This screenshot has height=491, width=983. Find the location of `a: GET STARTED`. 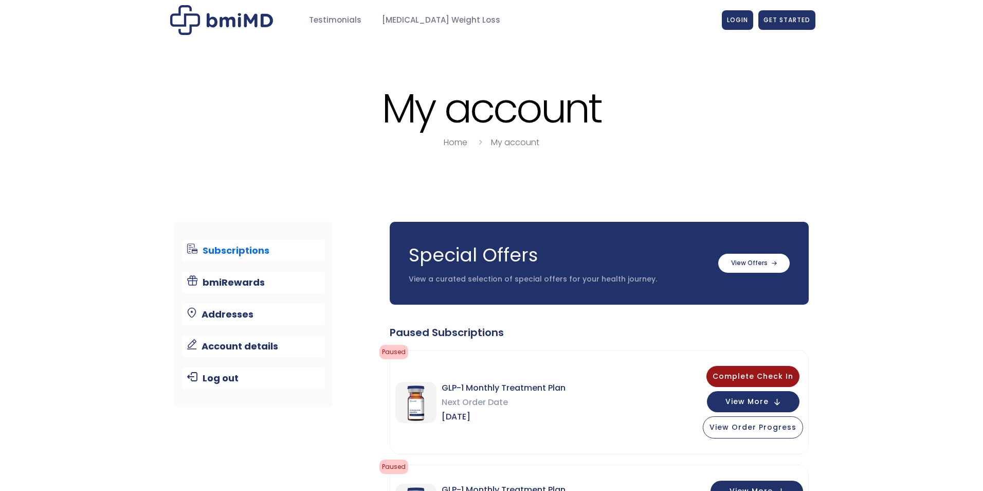

a: GET STARTED is located at coordinates (787, 20).